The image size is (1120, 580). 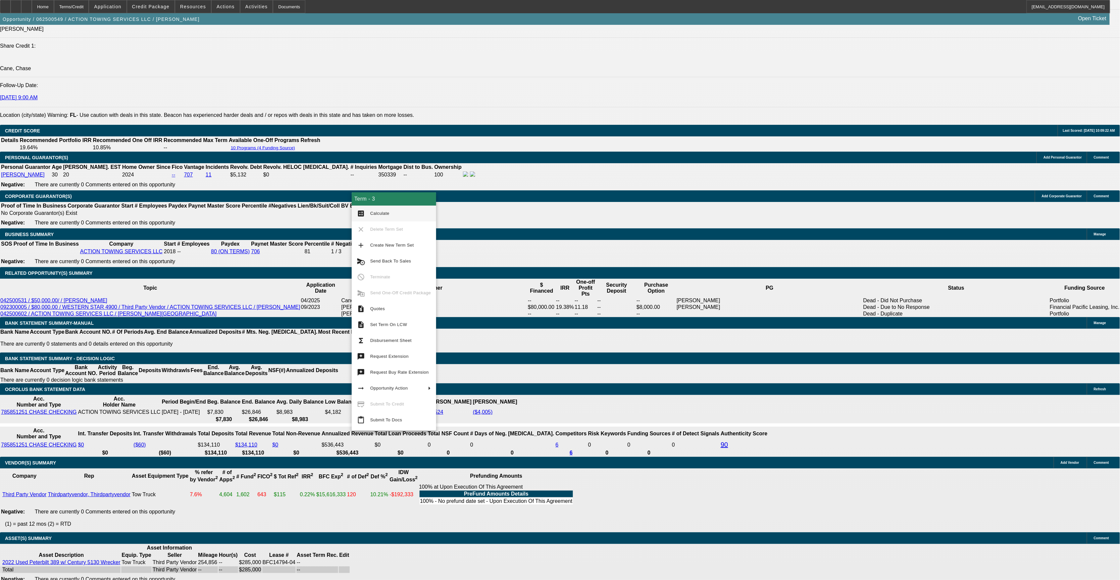 What do you see at coordinates (57, 175) in the screenshot?
I see `td: 30` at bounding box center [57, 175].